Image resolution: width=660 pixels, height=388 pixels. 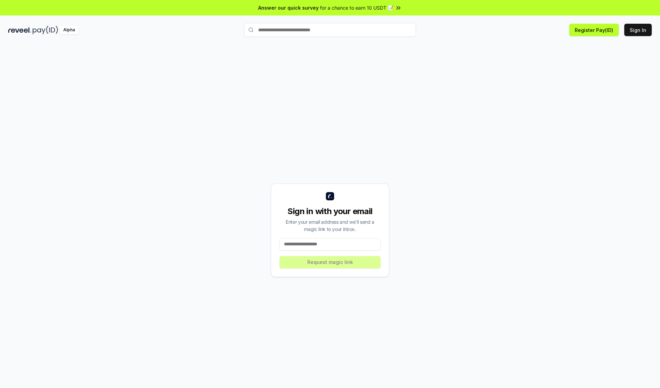 I want to click on button: Register Pay(ID), so click(x=594, y=30).